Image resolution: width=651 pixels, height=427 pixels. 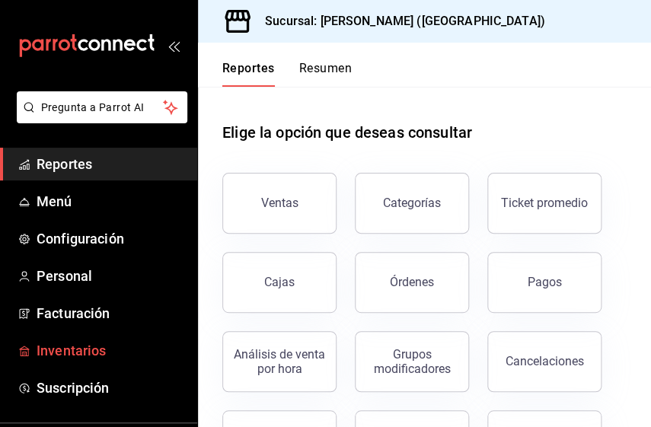 I want to click on div: Categorías, so click(x=412, y=203).